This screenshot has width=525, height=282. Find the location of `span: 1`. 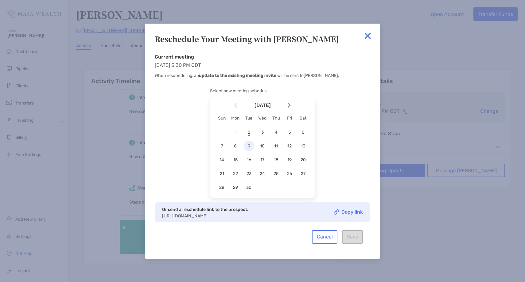

span: 1 is located at coordinates (235, 132).